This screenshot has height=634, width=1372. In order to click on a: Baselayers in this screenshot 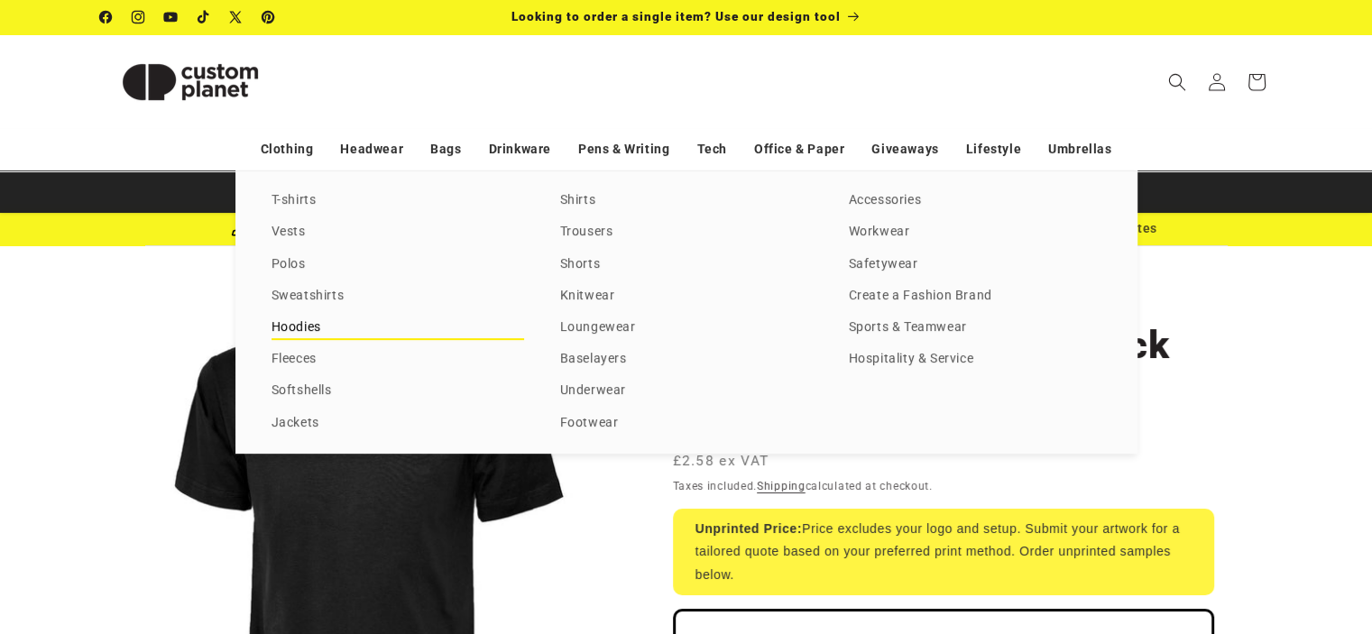, I will do `click(686, 359)`.